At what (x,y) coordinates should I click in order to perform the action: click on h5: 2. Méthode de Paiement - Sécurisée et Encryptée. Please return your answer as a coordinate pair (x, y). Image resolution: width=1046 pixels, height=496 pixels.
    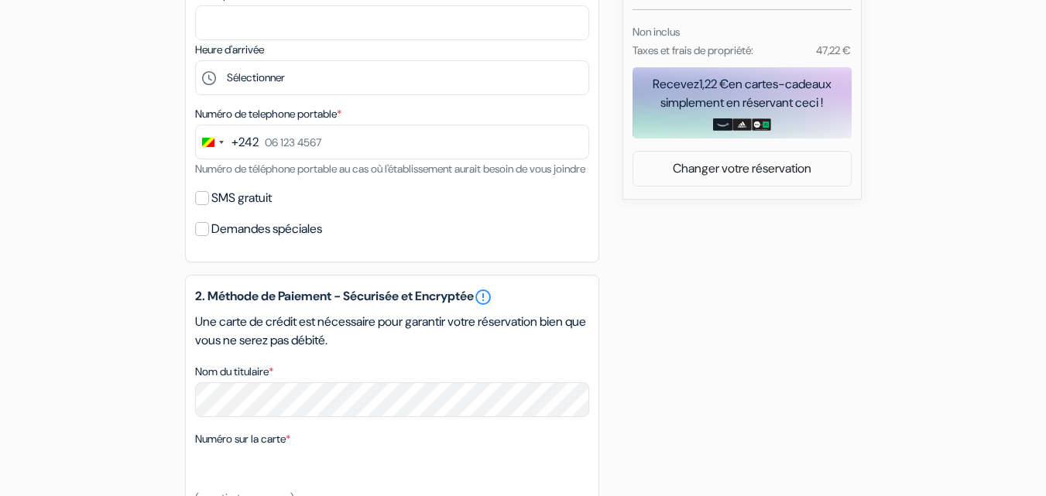
    Looking at the image, I should click on (392, 297).